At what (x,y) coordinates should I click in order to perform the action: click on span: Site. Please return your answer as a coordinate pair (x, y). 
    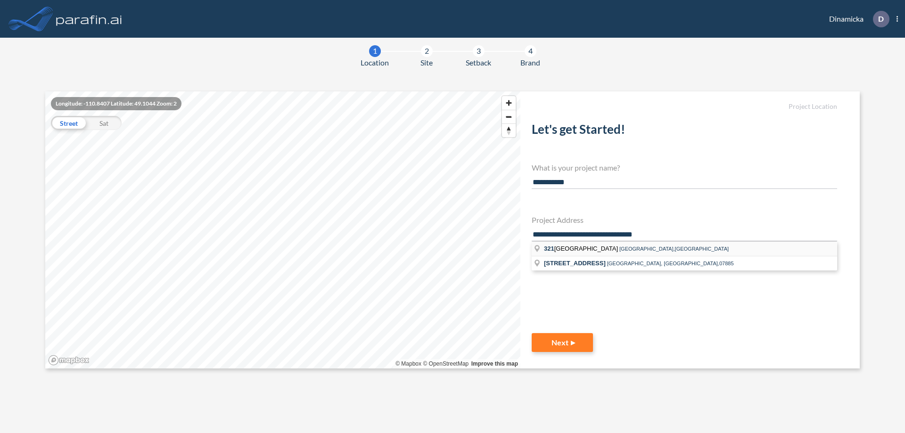
    Looking at the image, I should click on (427, 63).